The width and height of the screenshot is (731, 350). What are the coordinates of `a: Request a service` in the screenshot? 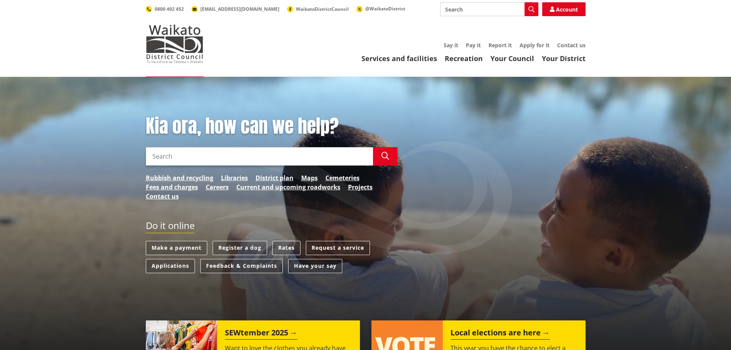 It's located at (338, 248).